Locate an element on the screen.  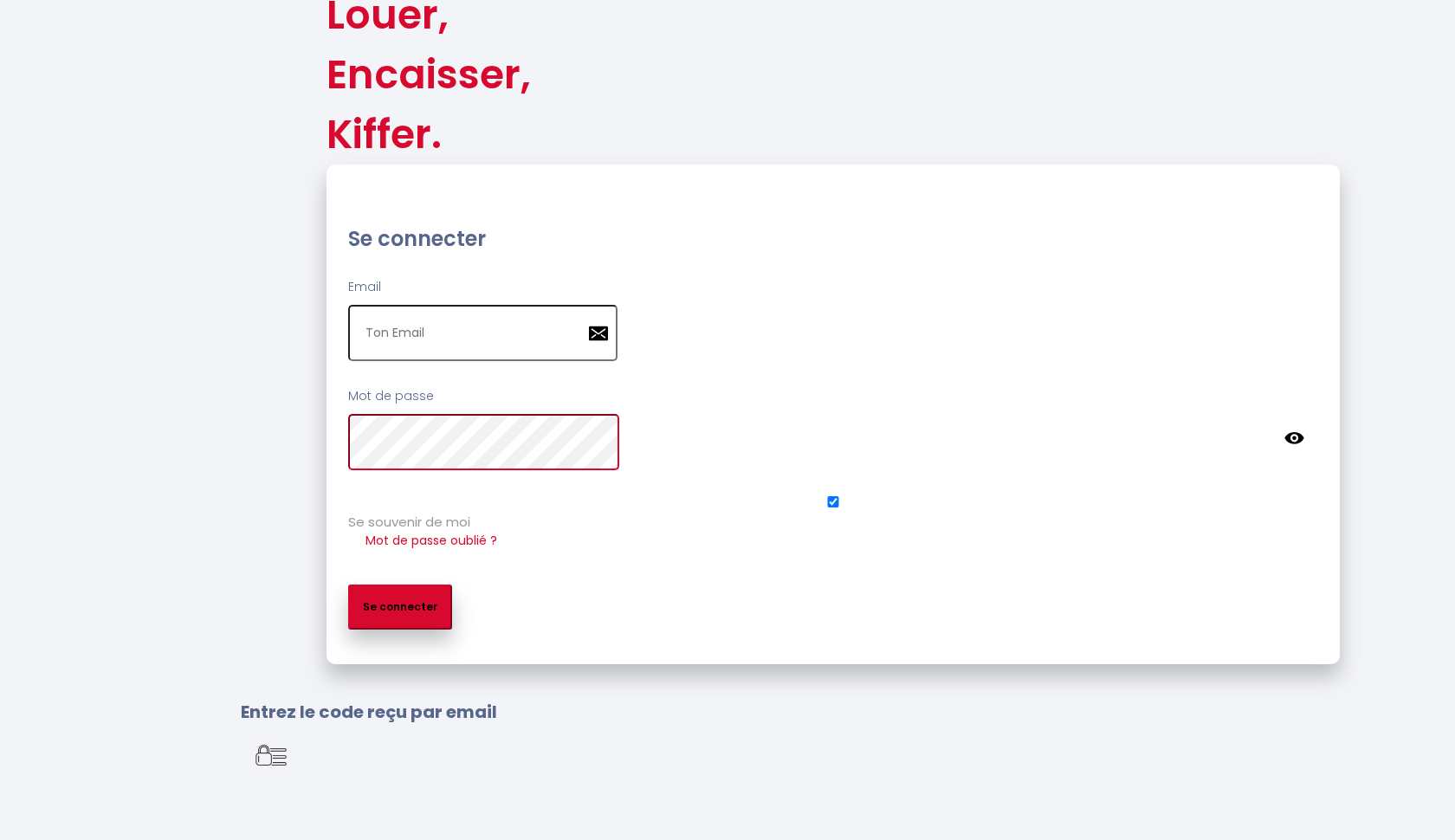
h1: Se connecter is located at coordinates (833, 238).